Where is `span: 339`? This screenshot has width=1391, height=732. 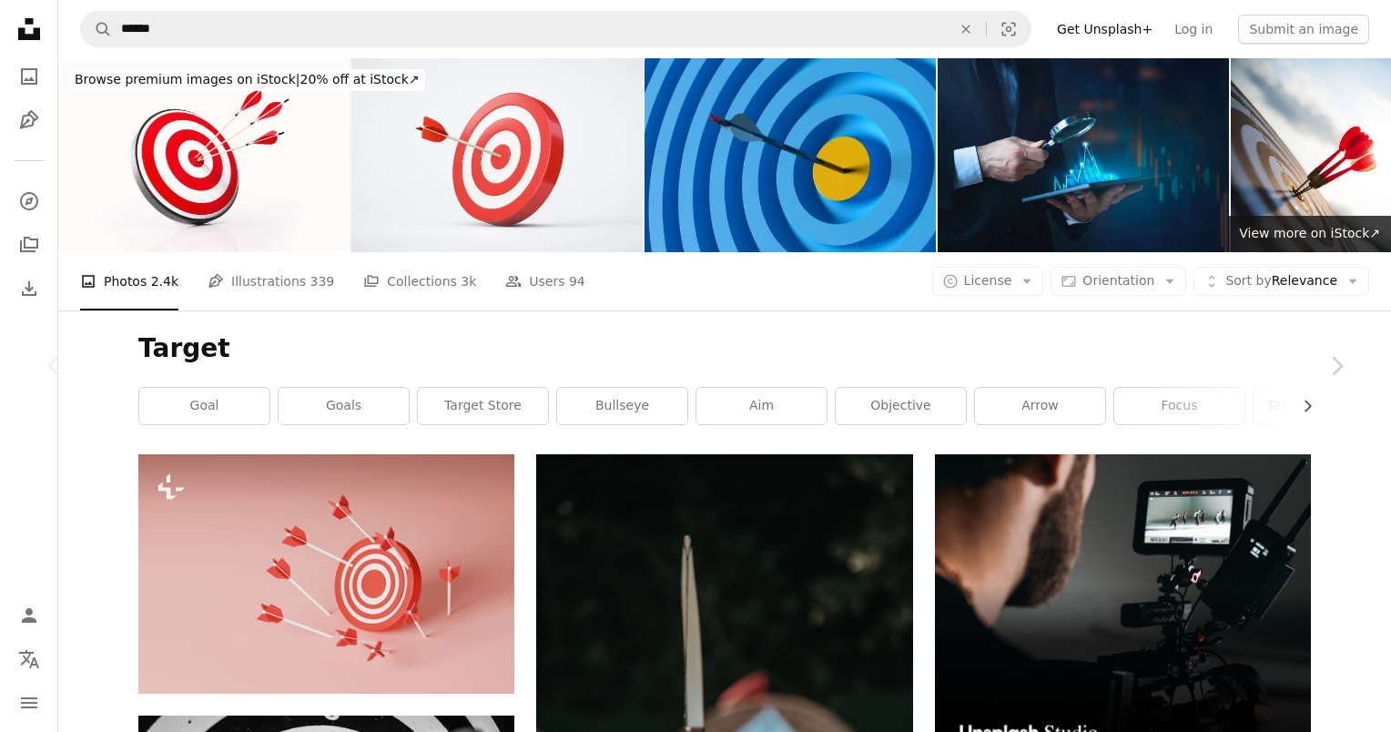 span: 339 is located at coordinates (322, 281).